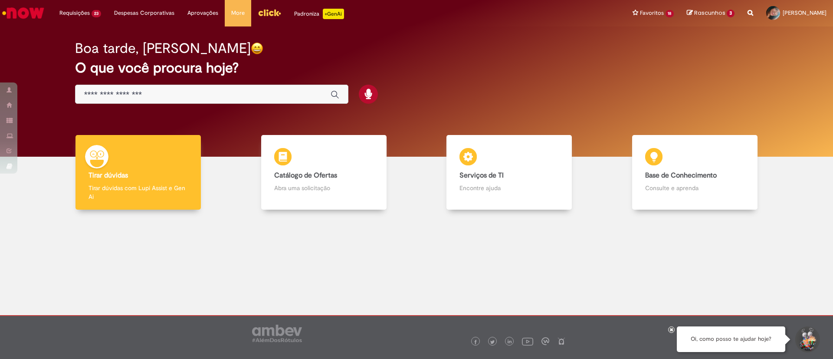  I want to click on span: More, so click(238, 13).